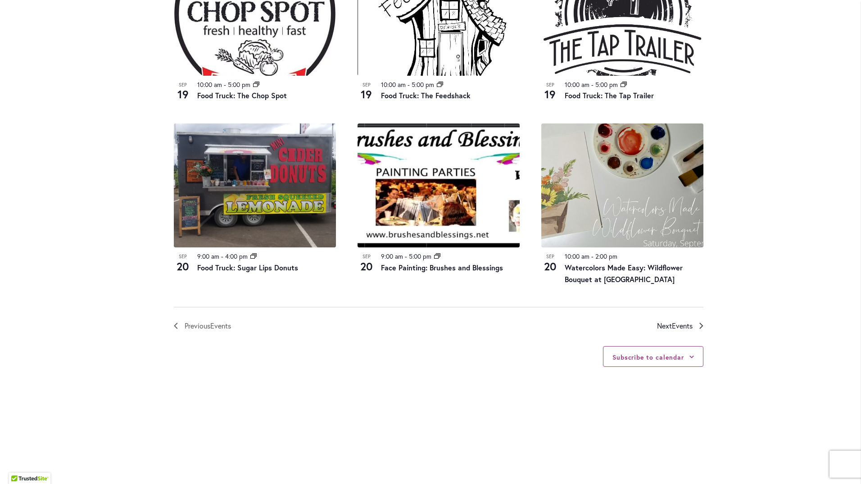 This screenshot has width=861, height=484. What do you see at coordinates (609, 95) in the screenshot?
I see `a: Food Truck: The Tap Trailer` at bounding box center [609, 95].